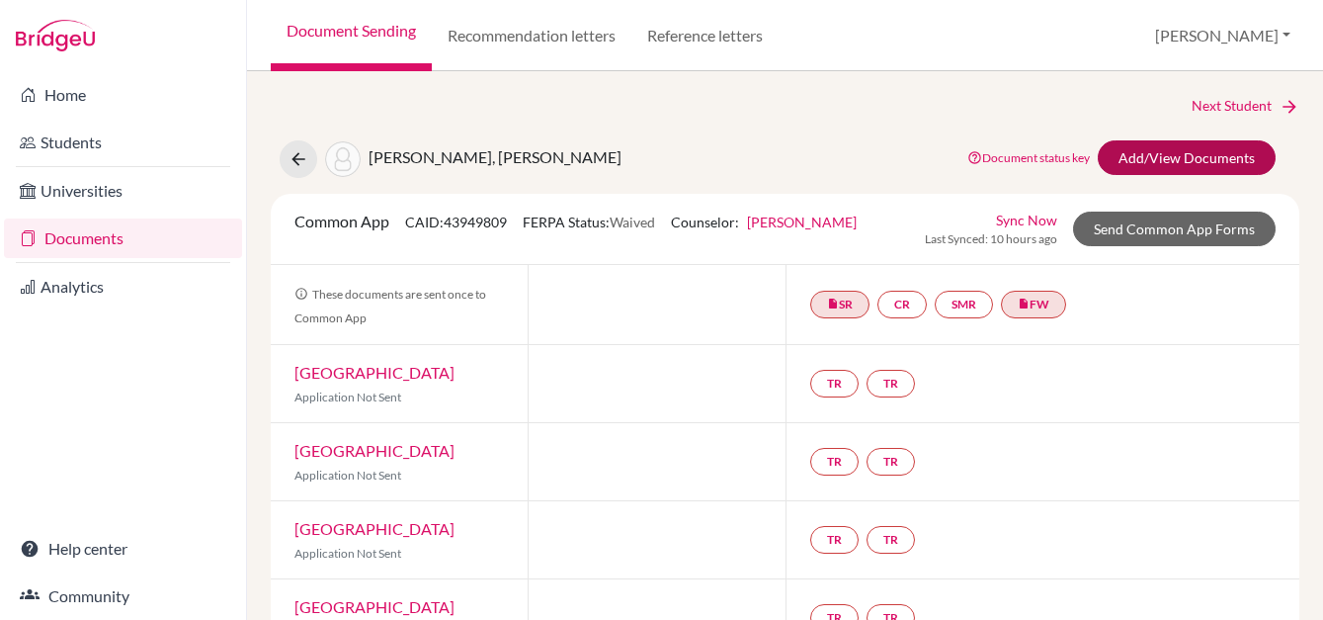  What do you see at coordinates (123, 191) in the screenshot?
I see `a: Universities` at bounding box center [123, 191].